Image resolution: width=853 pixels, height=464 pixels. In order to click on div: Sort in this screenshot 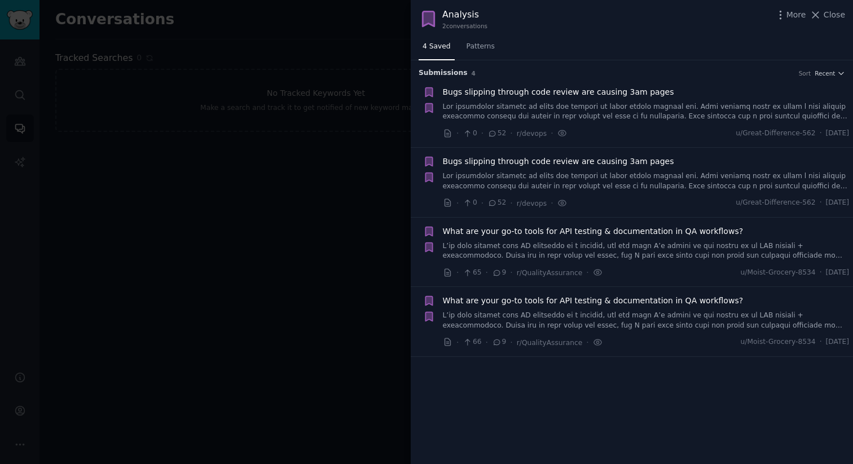, I will do `click(805, 73)`.